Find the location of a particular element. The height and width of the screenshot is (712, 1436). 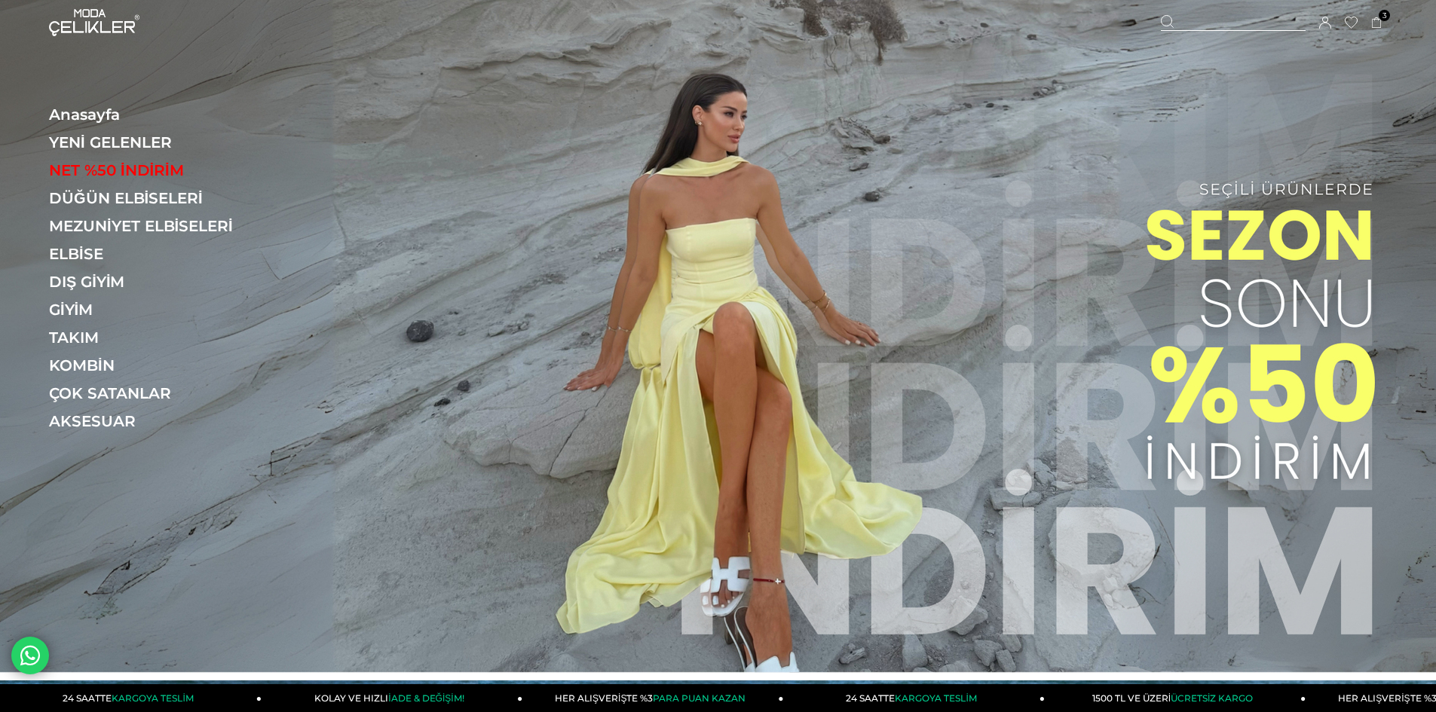

a: YENİ GELENLER is located at coordinates (152, 142).